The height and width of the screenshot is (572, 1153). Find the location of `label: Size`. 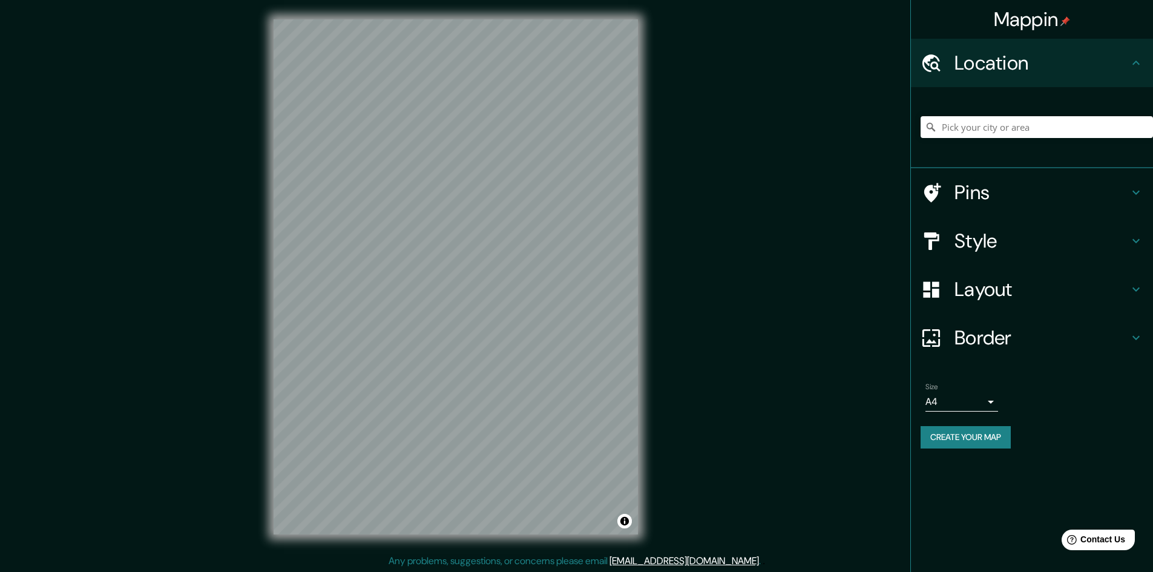

label: Size is located at coordinates (932, 387).